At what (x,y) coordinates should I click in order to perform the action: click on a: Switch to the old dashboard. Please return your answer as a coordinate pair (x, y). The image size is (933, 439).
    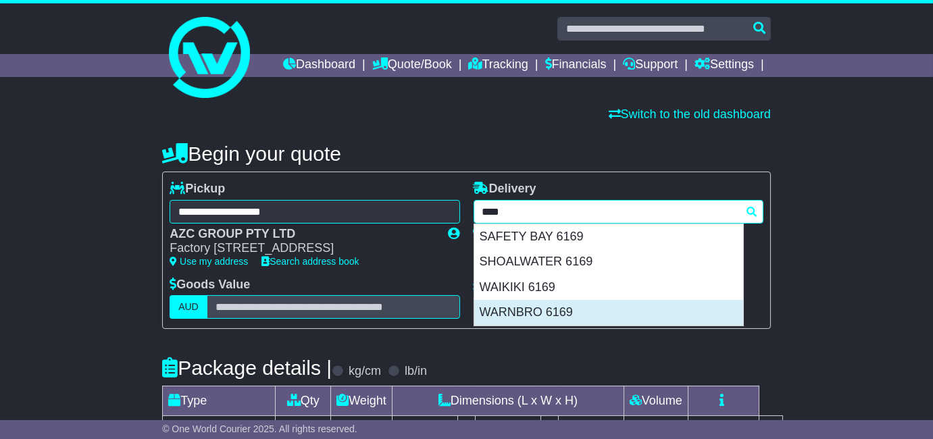
    Looking at the image, I should click on (690, 114).